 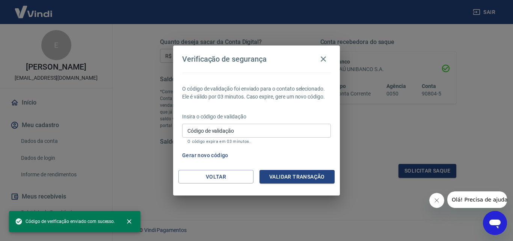 I want to click on p: O código de validação foi enviado para o contato selecionado. Ele é válido por 03 minutos. Caso e..., so click(x=257, y=93).